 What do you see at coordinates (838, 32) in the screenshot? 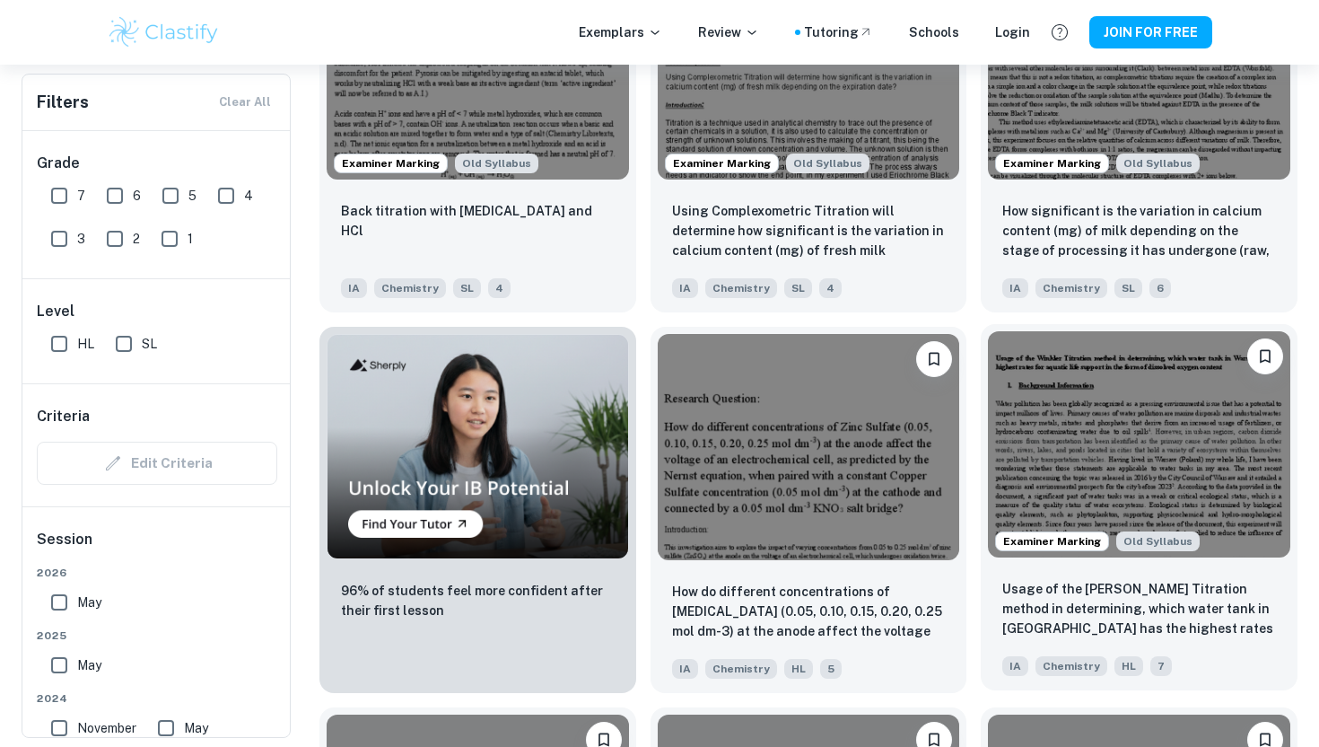
I see `div: Tutoring` at bounding box center [838, 32].